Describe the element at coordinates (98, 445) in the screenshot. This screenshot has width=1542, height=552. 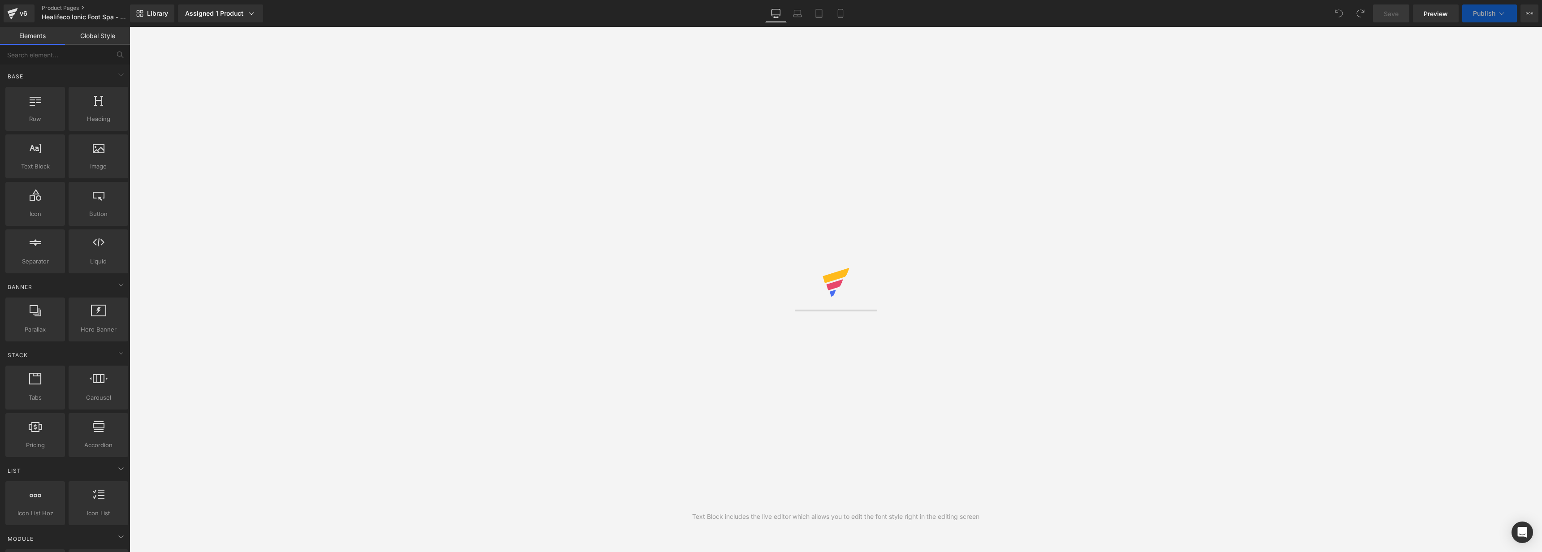
I see `span: Accordion` at that location.